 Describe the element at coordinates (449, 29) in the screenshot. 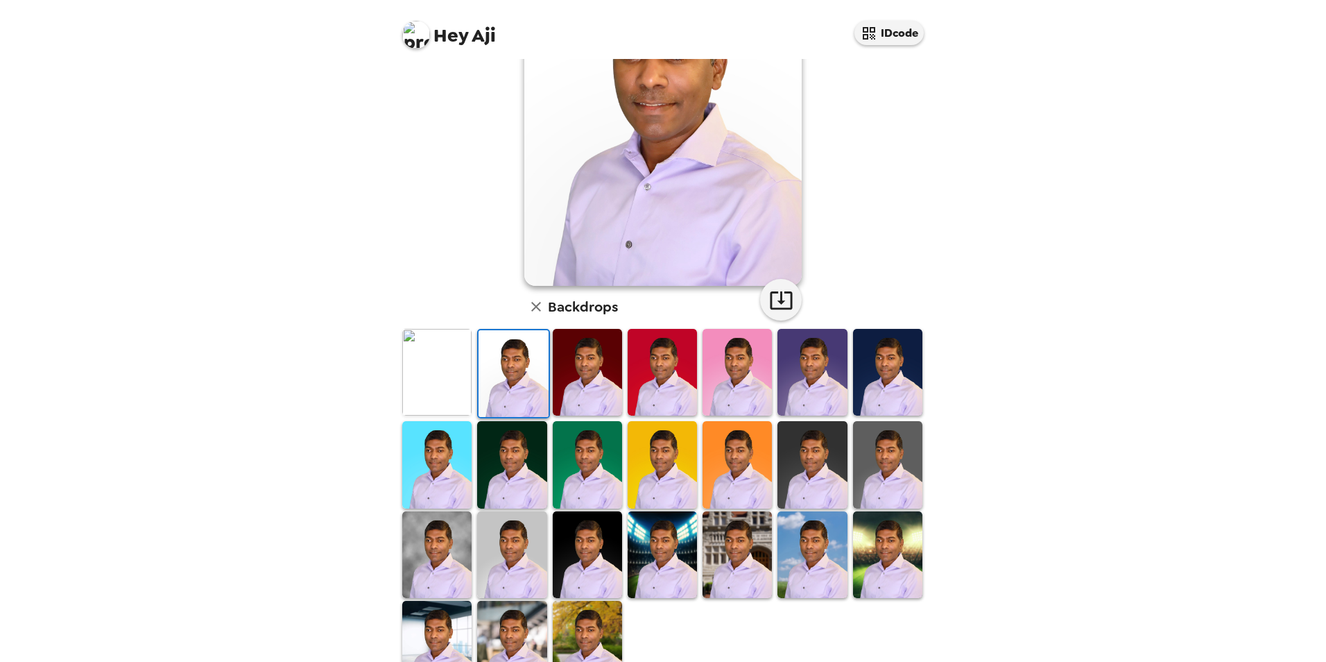

I see `span: Aji` at that location.